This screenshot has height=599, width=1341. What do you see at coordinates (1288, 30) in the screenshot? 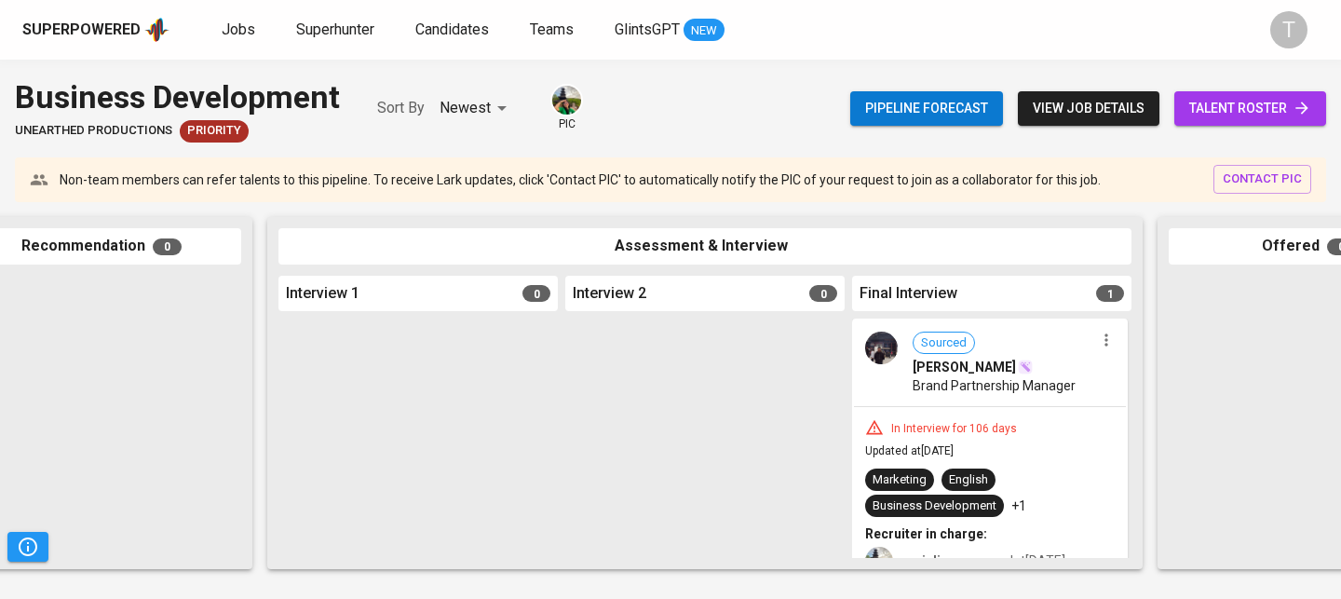
I see `div: T` at bounding box center [1288, 30].